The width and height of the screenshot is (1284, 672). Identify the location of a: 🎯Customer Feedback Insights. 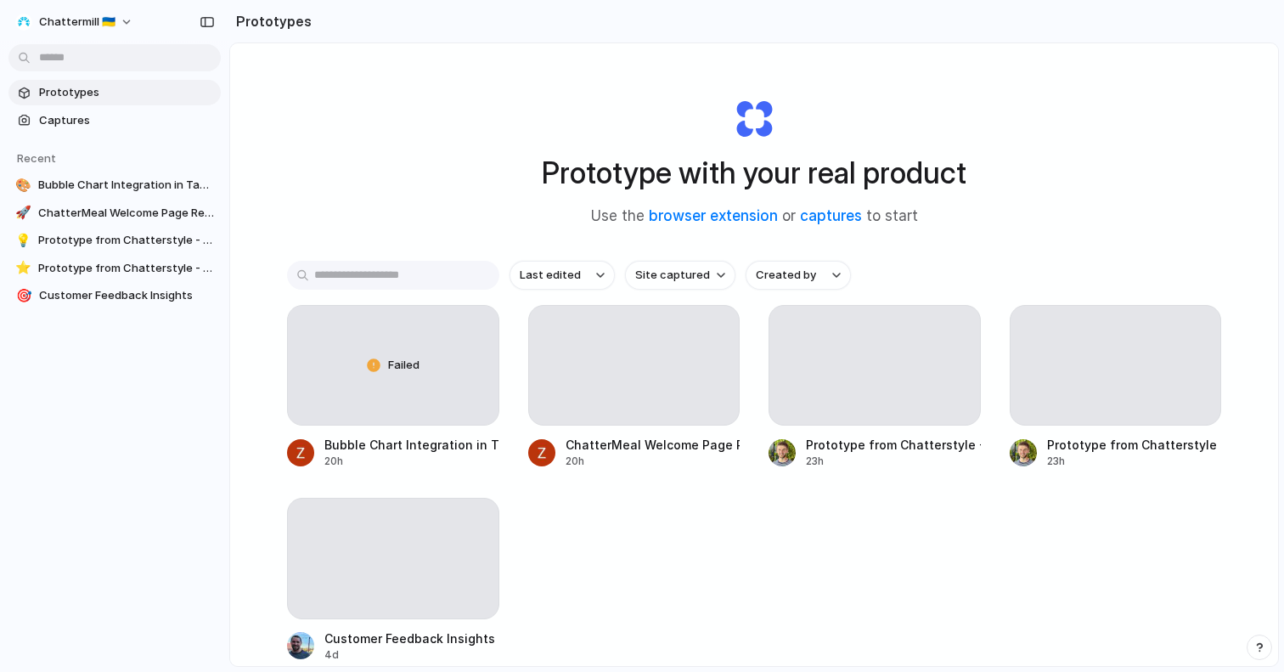
(115, 296).